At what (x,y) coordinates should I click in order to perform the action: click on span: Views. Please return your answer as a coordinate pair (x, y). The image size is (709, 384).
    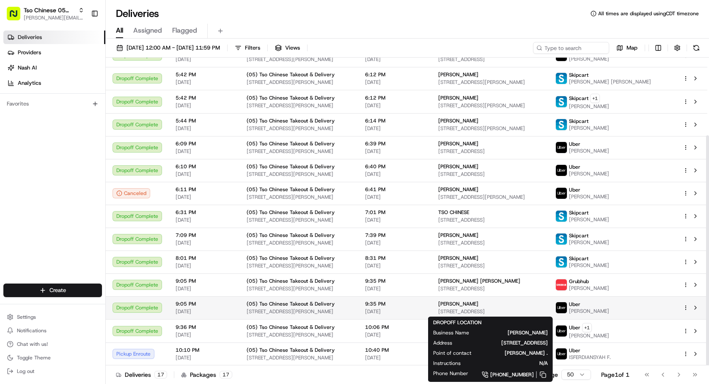
    Looking at the image, I should click on (293, 48).